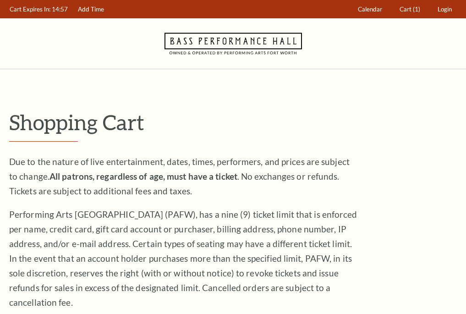 This screenshot has width=466, height=314. I want to click on a: Login, so click(445, 9).